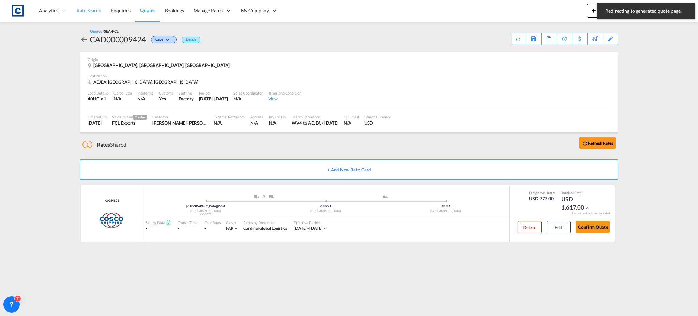  I want to click on div: Cargo, so click(232, 222).